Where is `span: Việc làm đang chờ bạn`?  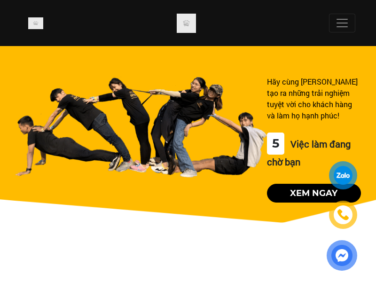
span: Việc làm đang chờ bạn is located at coordinates (309, 153).